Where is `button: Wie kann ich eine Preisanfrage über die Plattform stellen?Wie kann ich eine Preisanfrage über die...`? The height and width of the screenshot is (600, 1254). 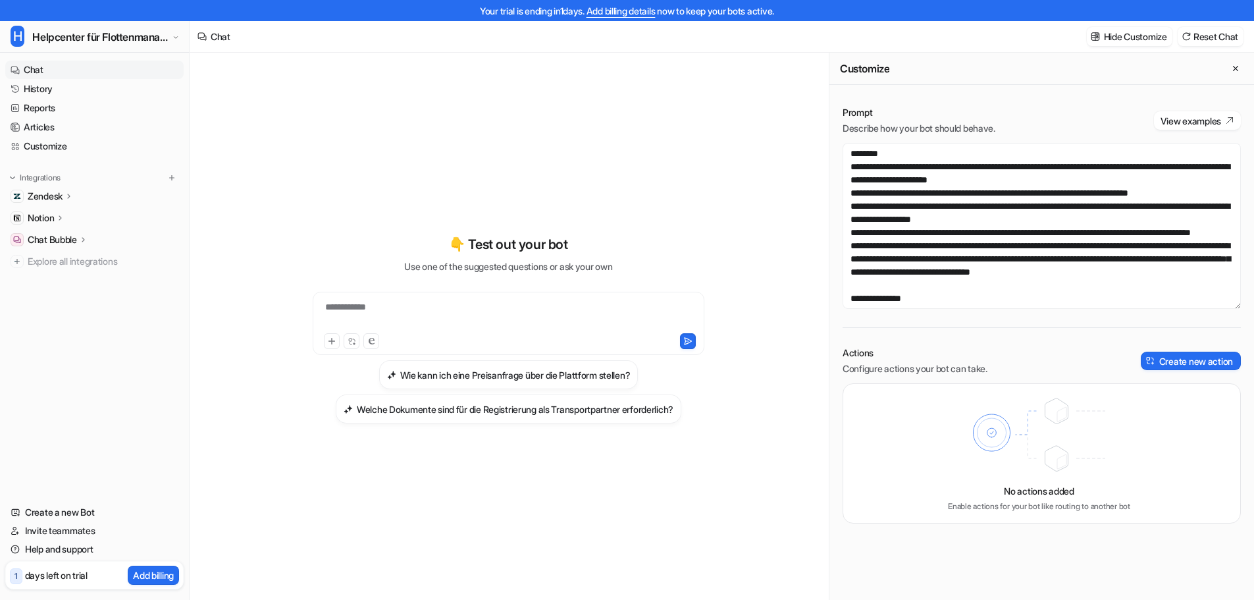
button: Wie kann ich eine Preisanfrage über die Plattform stellen?Wie kann ich eine Preisanfrage über die... is located at coordinates (509, 375).